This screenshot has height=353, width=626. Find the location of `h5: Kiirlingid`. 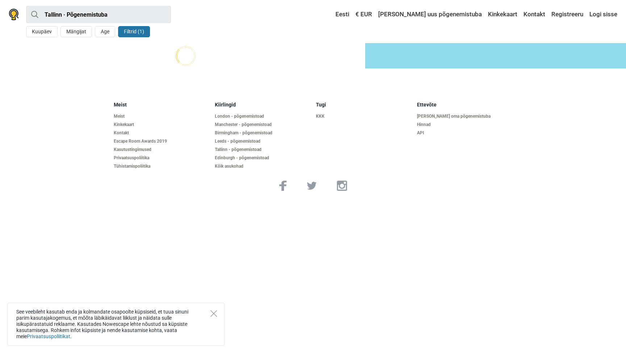

h5: Kiirlingid is located at coordinates (262, 105).